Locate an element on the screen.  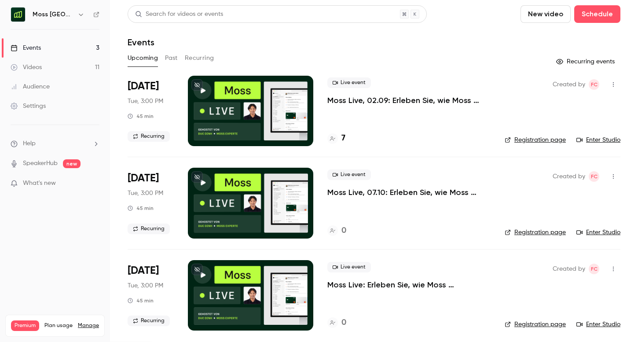
span: Plan usage is located at coordinates (59, 326).